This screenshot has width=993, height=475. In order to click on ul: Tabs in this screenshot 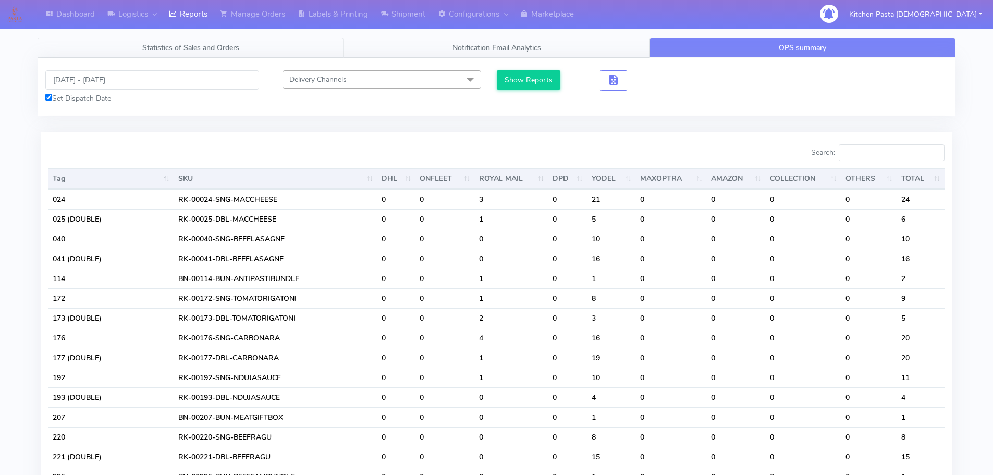, I will do `click(496, 47)`.